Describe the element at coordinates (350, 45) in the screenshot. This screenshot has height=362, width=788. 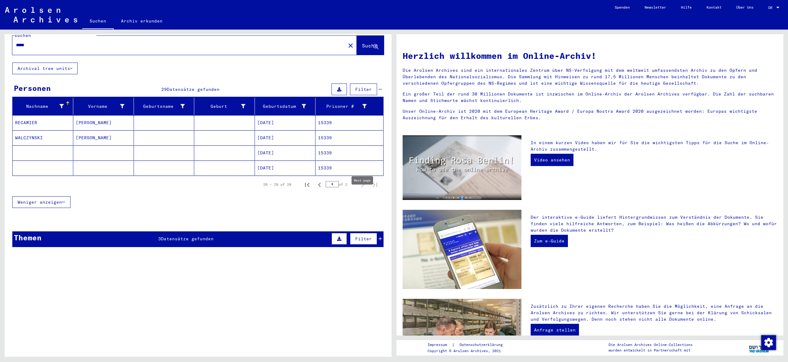
I see `button: Clear` at that location.